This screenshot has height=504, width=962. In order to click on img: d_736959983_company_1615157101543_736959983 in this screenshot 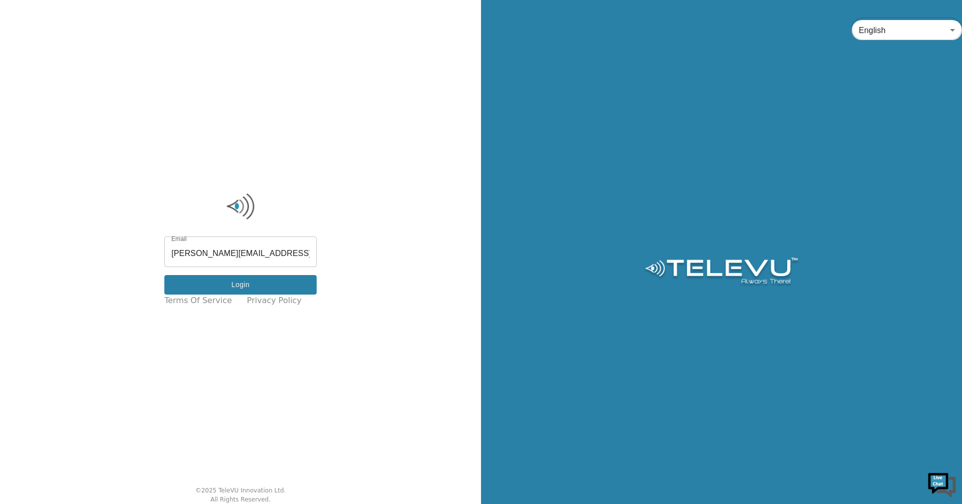, I will do `click(30, 59)`.